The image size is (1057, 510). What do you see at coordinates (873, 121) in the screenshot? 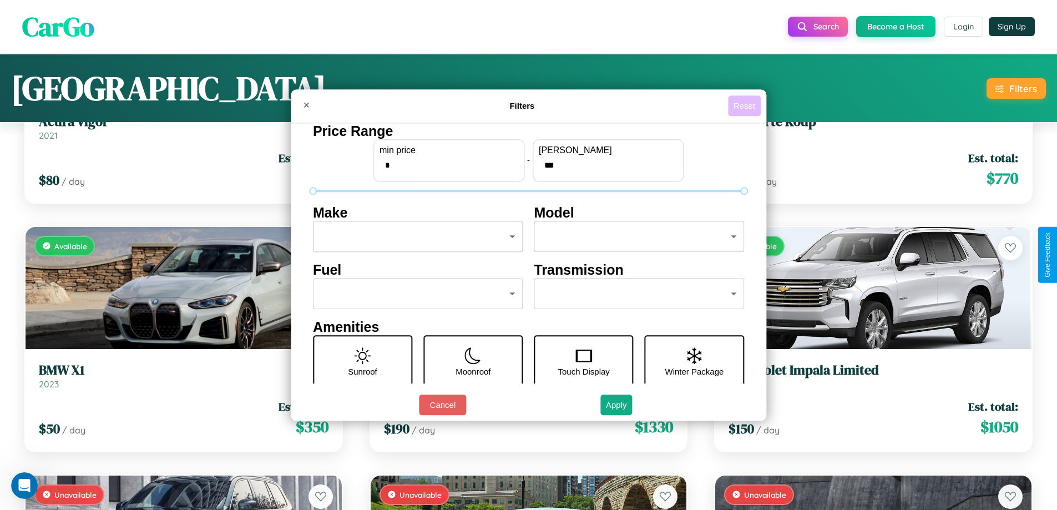
I see `h3: Kia Forte Koup` at bounding box center [873, 121].